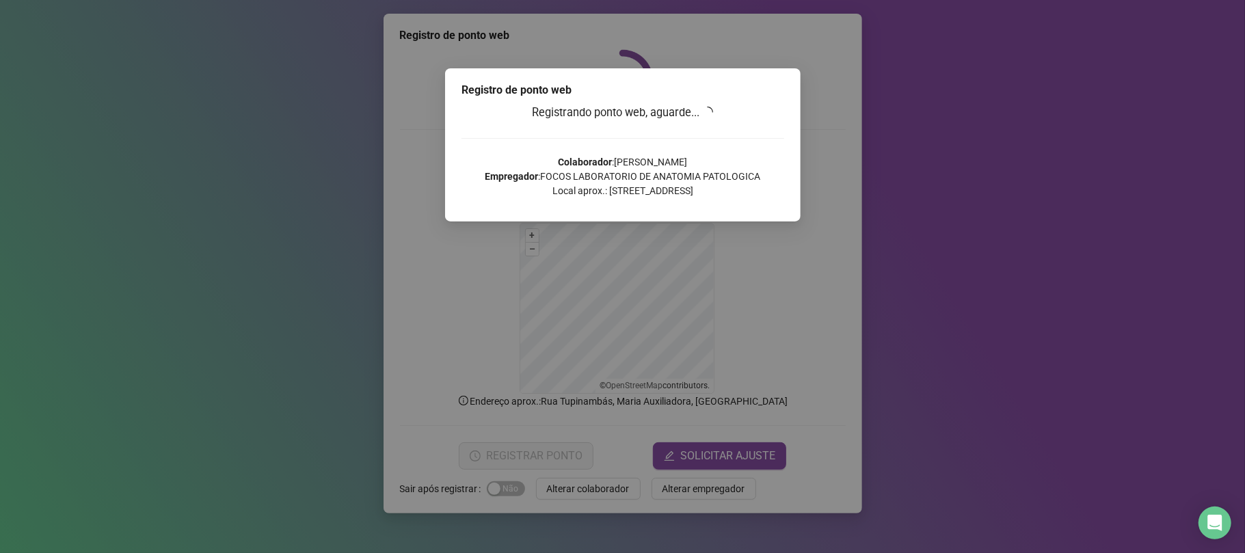  I want to click on strong: Colaborador, so click(584, 162).